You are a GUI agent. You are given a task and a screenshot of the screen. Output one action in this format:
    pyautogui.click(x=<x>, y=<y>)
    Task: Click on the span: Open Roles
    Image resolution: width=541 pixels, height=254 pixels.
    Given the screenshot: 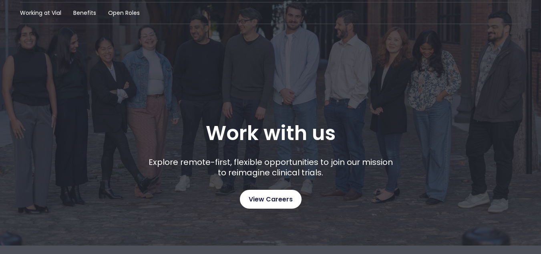 What is the action you would take?
    pyautogui.click(x=124, y=13)
    